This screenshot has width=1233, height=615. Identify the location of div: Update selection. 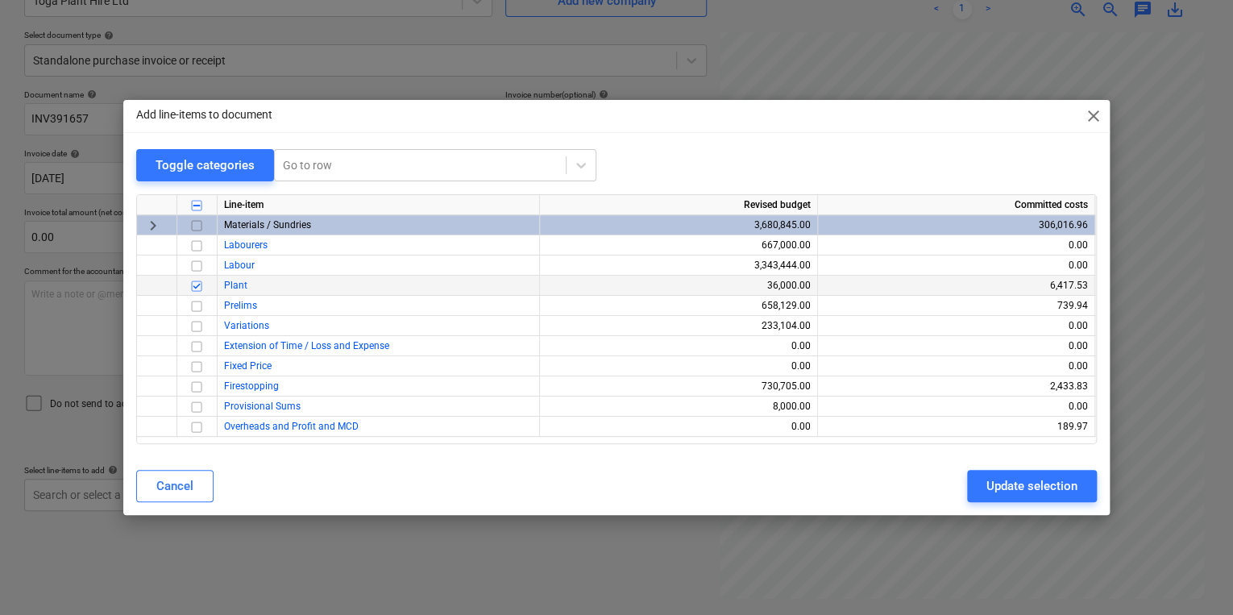
(1031, 486).